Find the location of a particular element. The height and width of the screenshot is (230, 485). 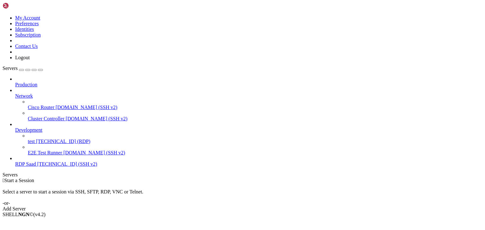

a: Servers is located at coordinates (23, 68).